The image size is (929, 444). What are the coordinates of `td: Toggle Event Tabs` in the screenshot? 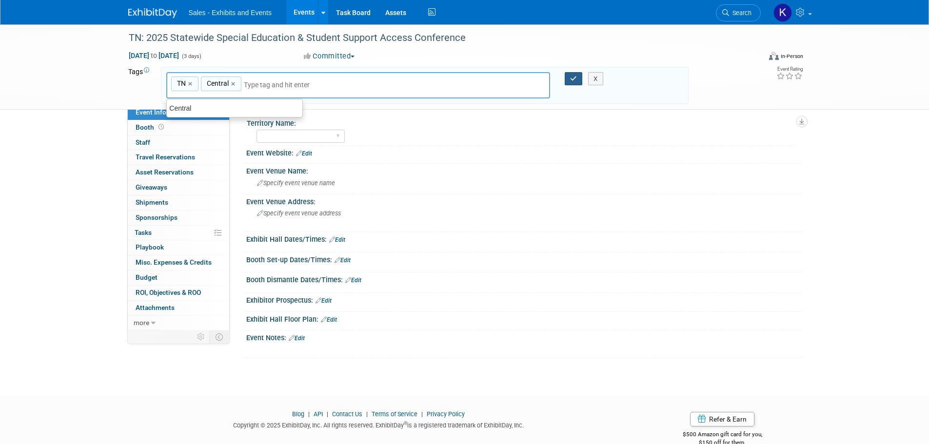 It's located at (219, 337).